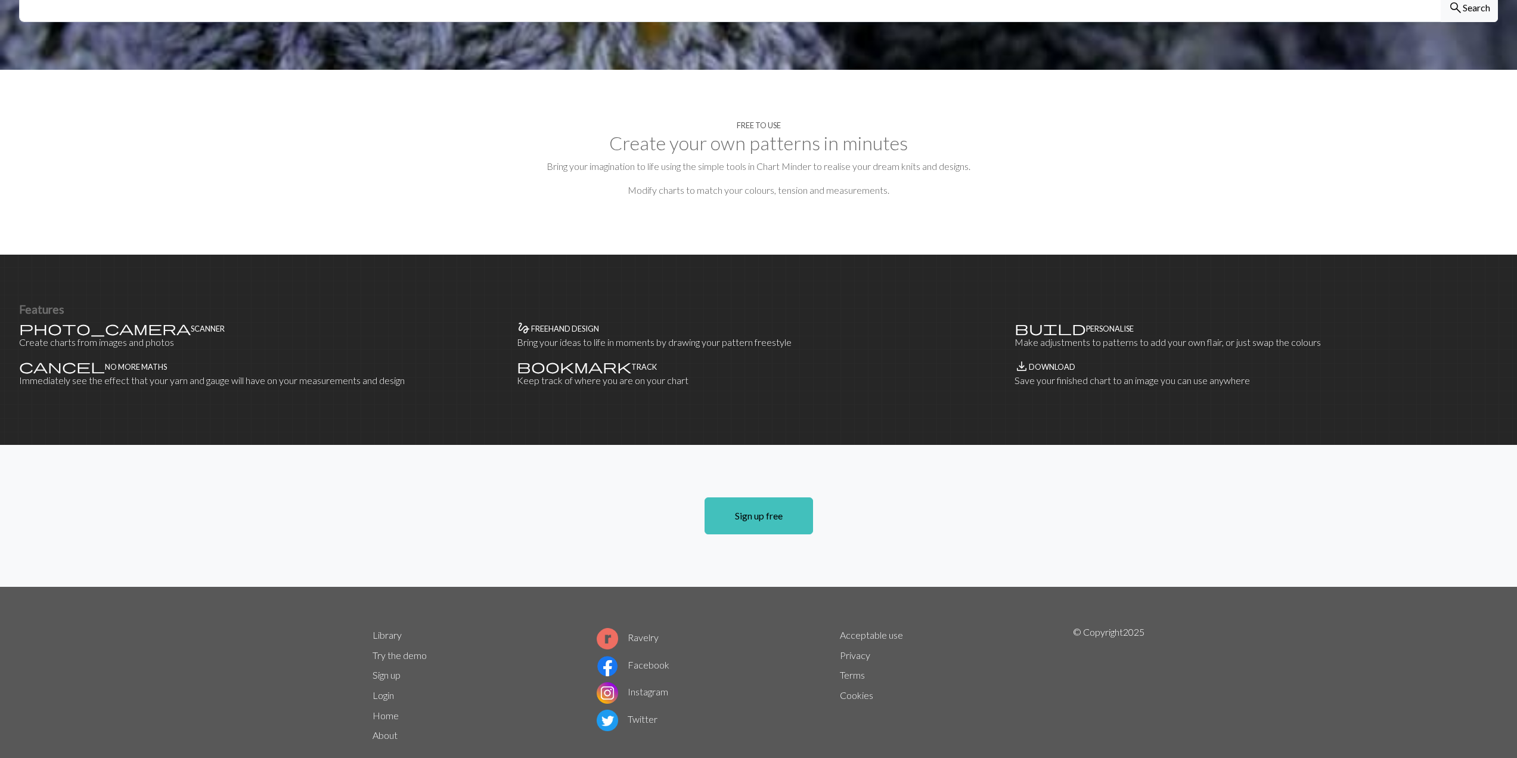 The width and height of the screenshot is (1517, 758). What do you see at coordinates (261, 380) in the screenshot?
I see `p: Immediately see the effect that your yarn and gauge will have on your measurements and design` at bounding box center [261, 380].